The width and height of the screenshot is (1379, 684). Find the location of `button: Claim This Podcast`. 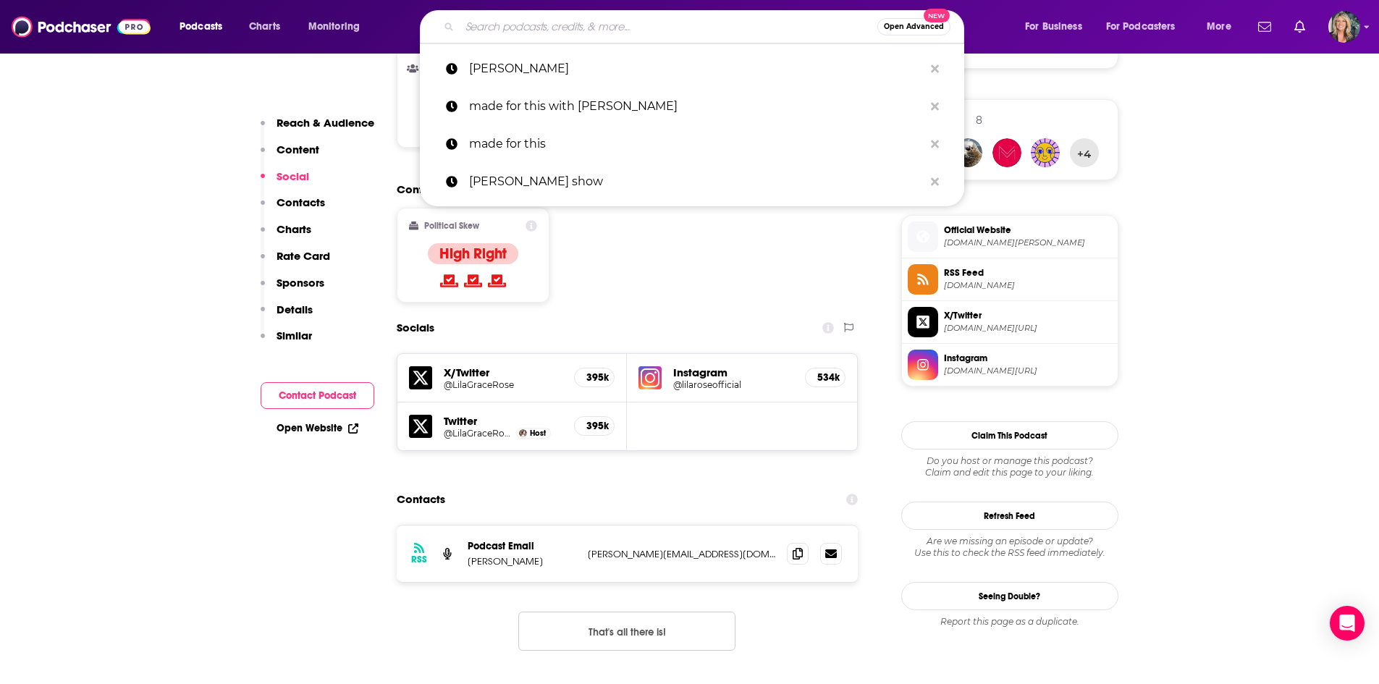

button: Claim This Podcast is located at coordinates (1010, 435).